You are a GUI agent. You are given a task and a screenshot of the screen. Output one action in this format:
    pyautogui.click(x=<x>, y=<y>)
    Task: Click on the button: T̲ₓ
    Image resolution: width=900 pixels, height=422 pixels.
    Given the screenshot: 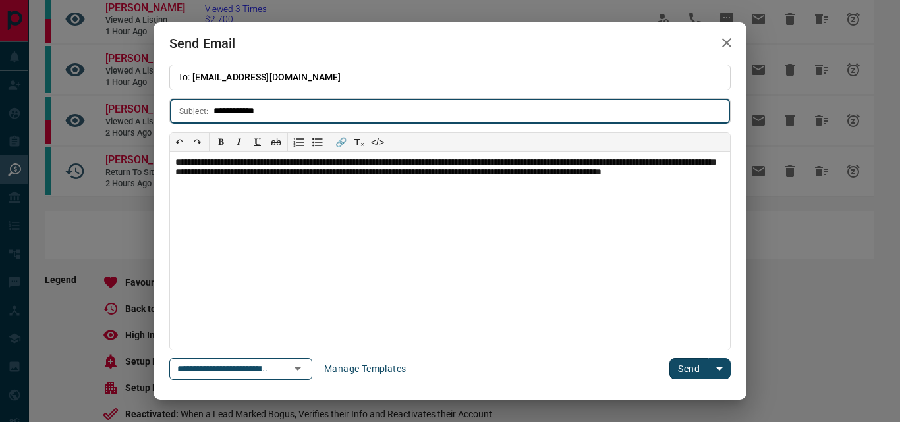 What is the action you would take?
    pyautogui.click(x=359, y=142)
    